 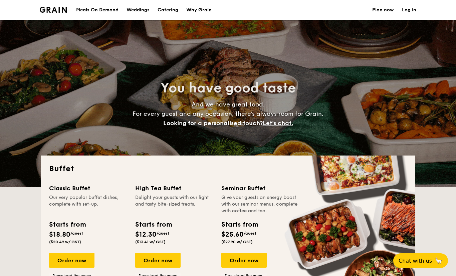 I want to click on div: Seminar Buffet, so click(x=261, y=188).